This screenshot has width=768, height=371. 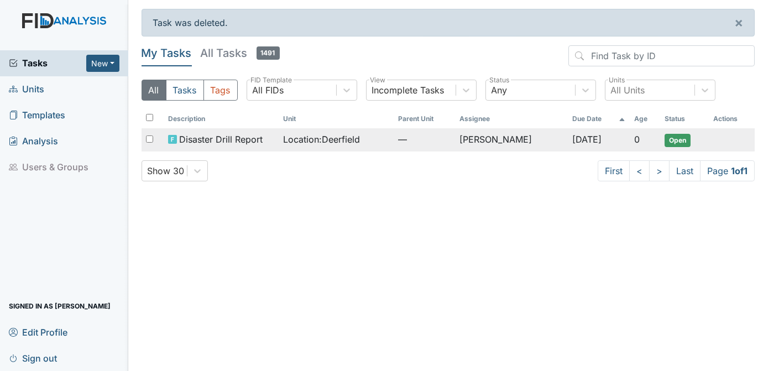 What do you see at coordinates (154, 90) in the screenshot?
I see `button: All` at bounding box center [154, 90].